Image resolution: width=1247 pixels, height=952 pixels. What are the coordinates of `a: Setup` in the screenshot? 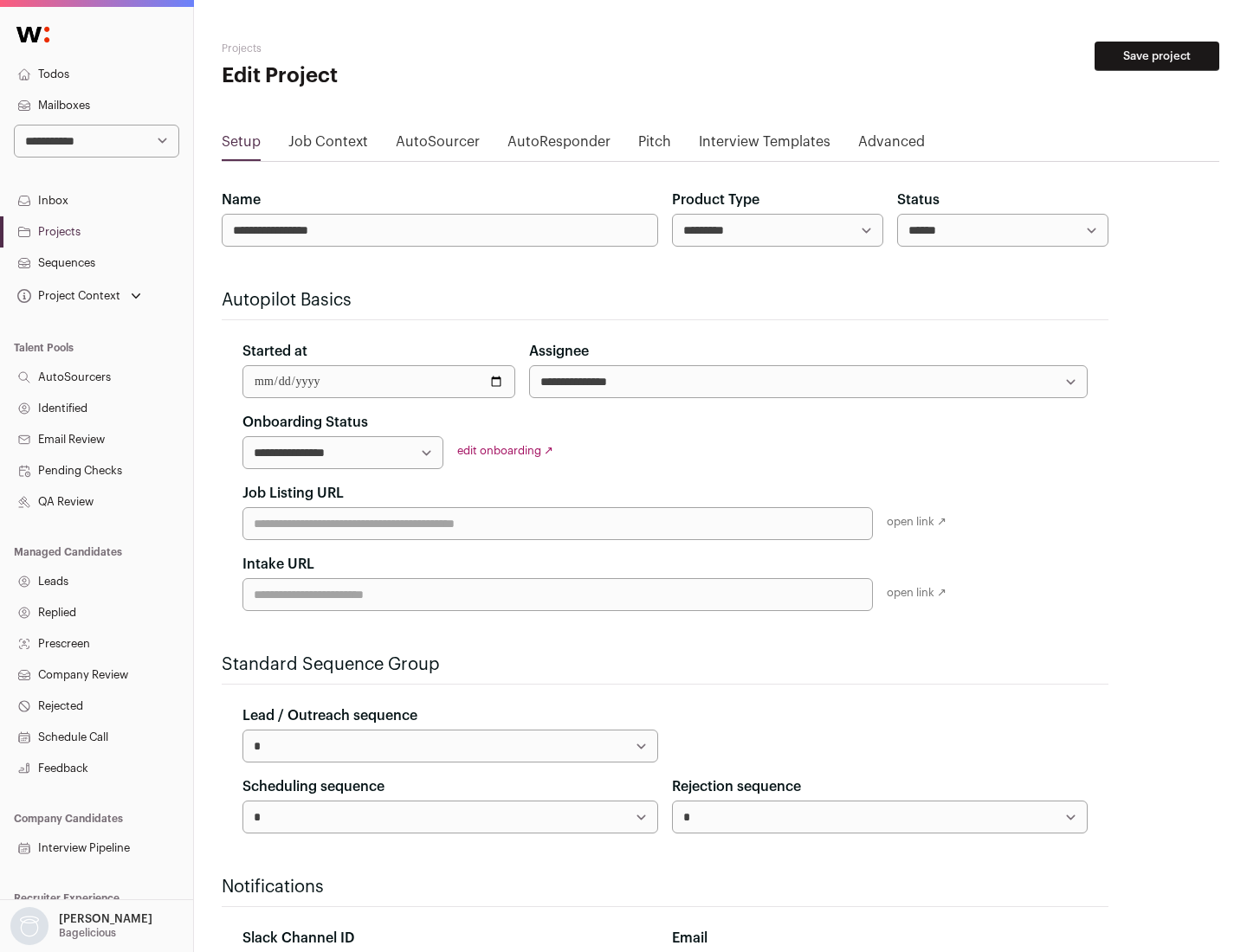 It's located at (240, 145).